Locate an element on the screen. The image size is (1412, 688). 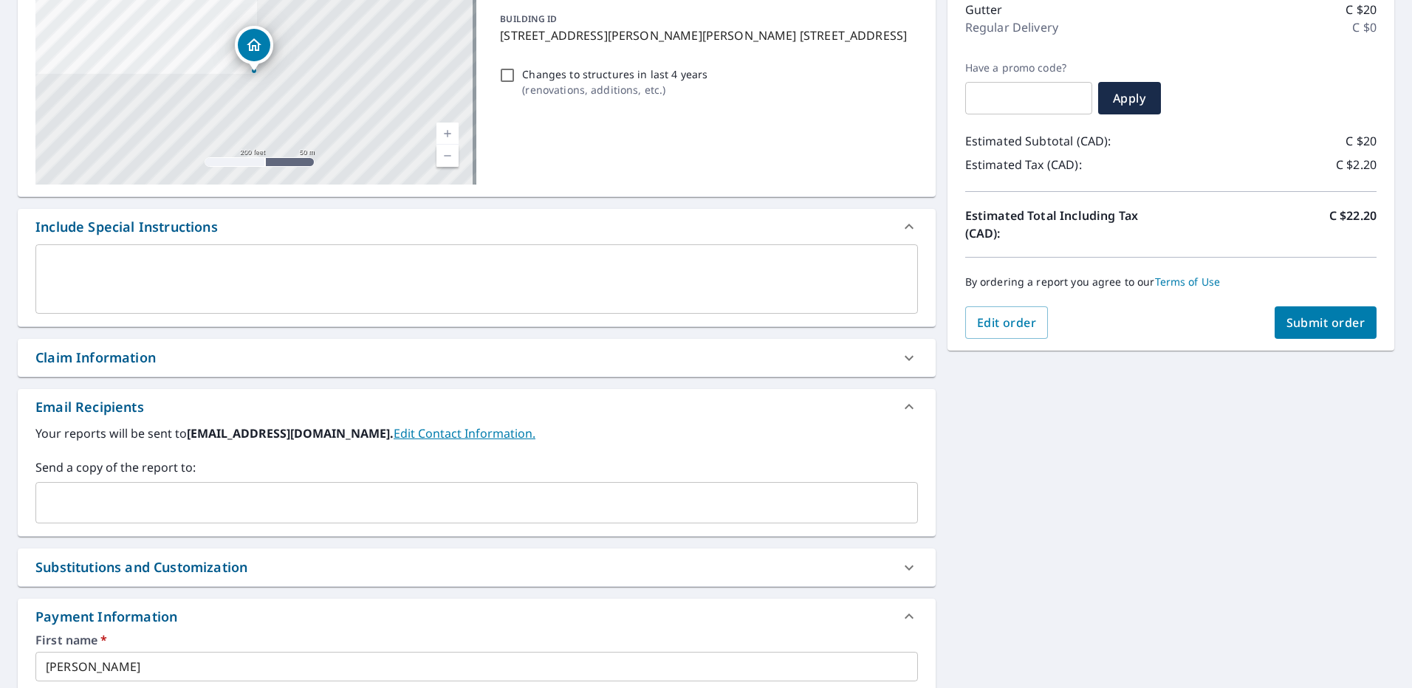
p: C $2.20 is located at coordinates (1356, 165).